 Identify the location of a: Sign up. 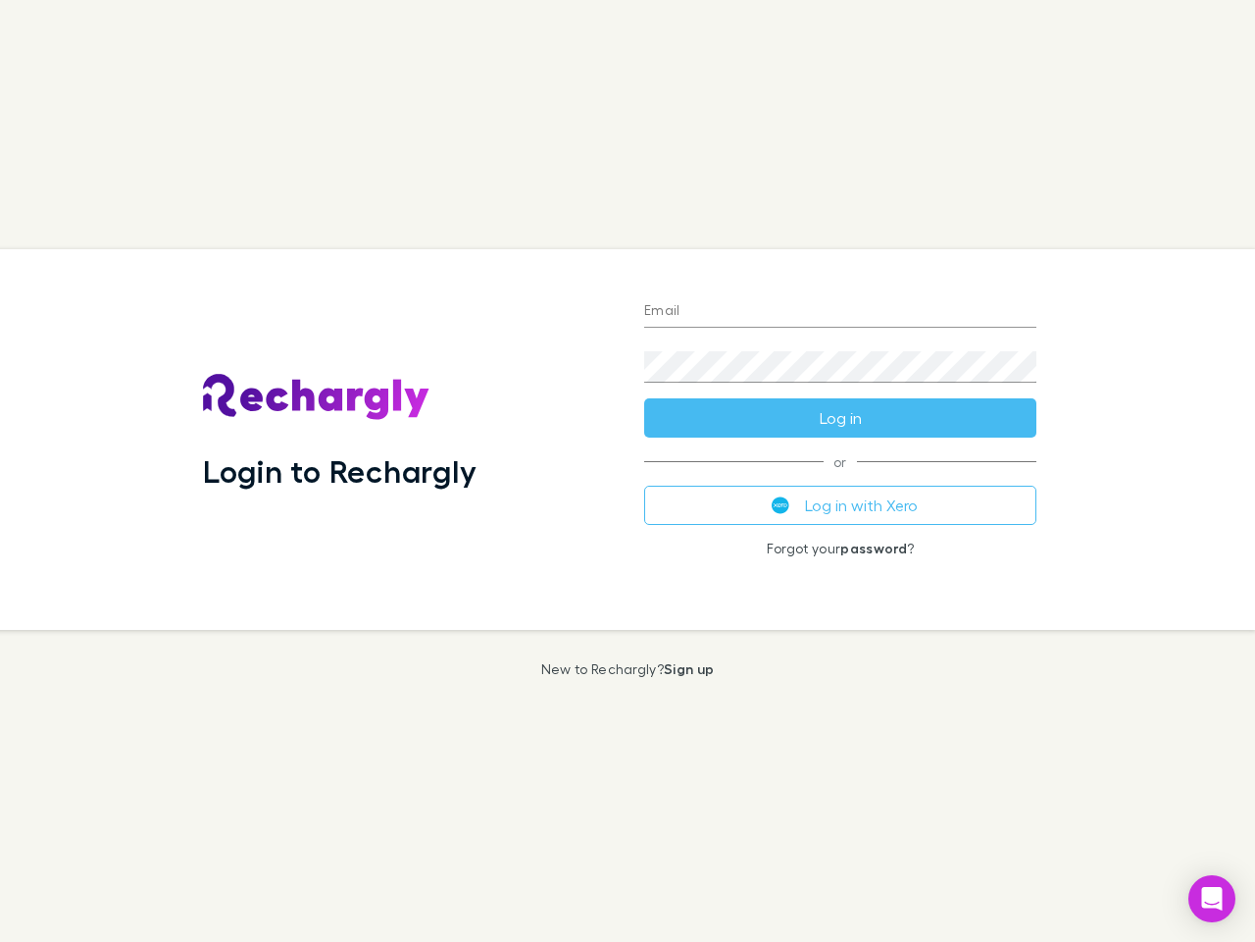
(689, 668).